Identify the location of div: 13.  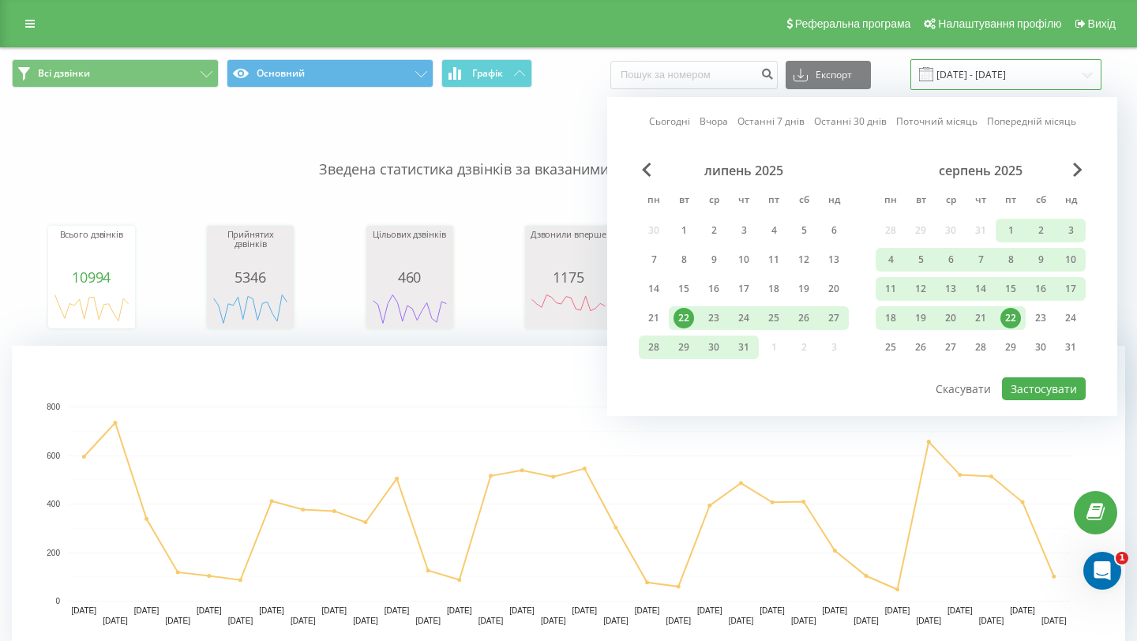
(834, 260).